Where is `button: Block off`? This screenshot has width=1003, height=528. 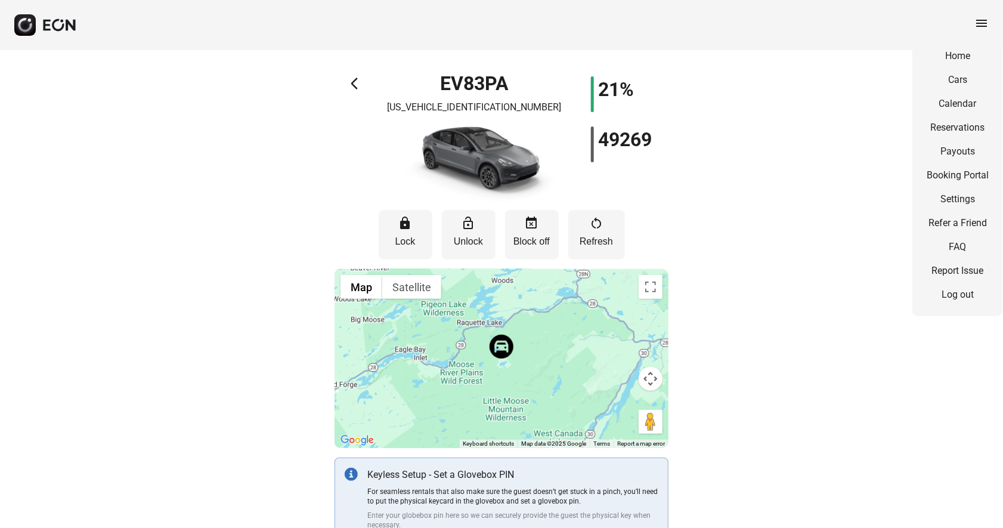
button: Block off is located at coordinates (532, 234).